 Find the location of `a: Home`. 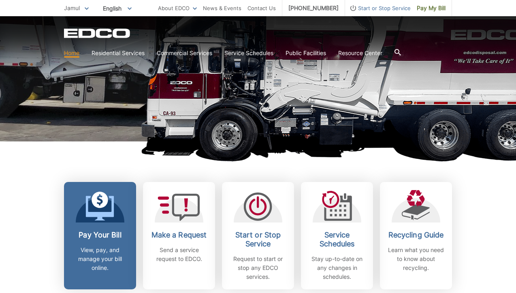

a: Home is located at coordinates (72, 53).